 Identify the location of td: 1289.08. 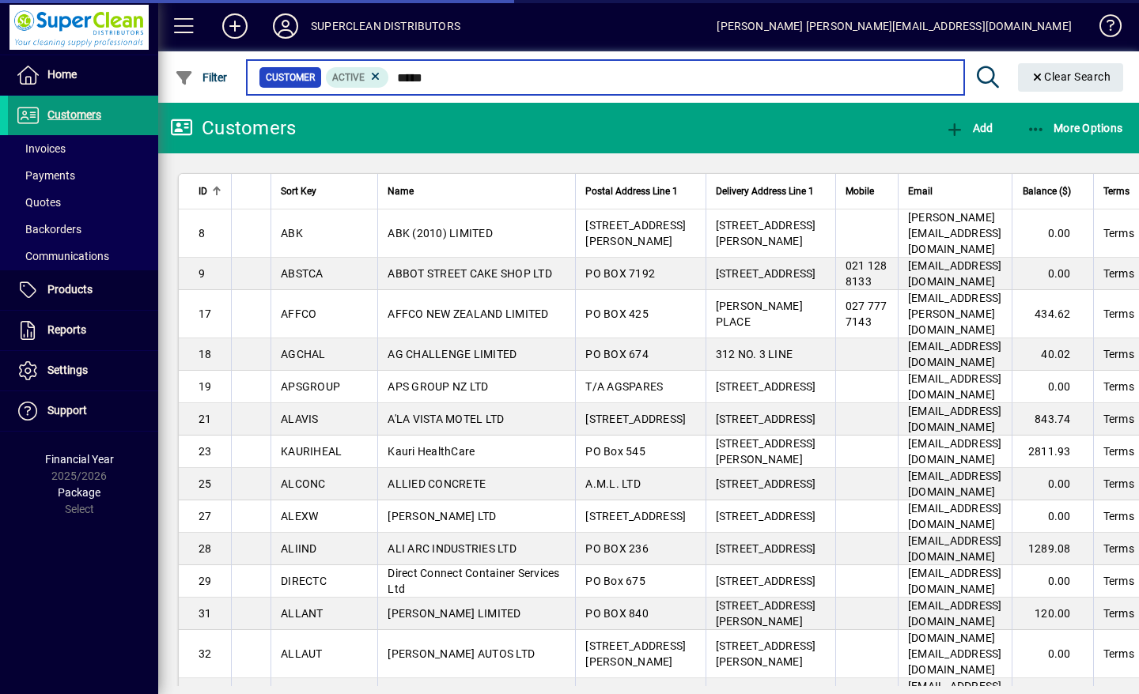
(1052, 549).